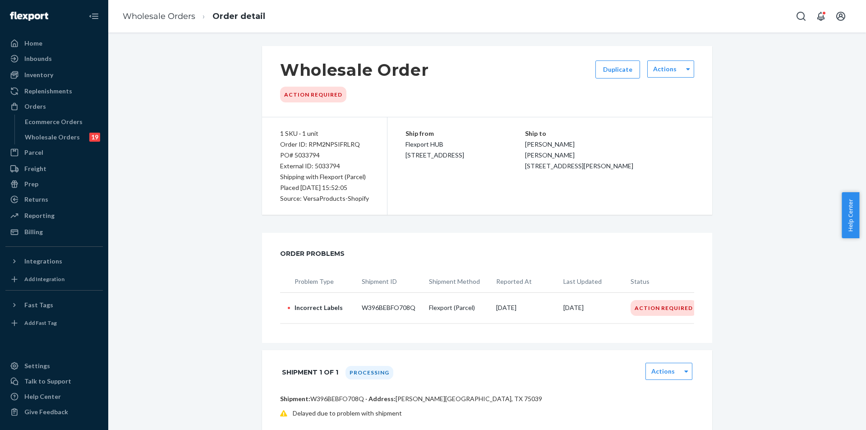 The height and width of the screenshot is (430, 866). What do you see at coordinates (324, 133) in the screenshot?
I see `div: 1 SKU · 1 unit` at bounding box center [324, 133].